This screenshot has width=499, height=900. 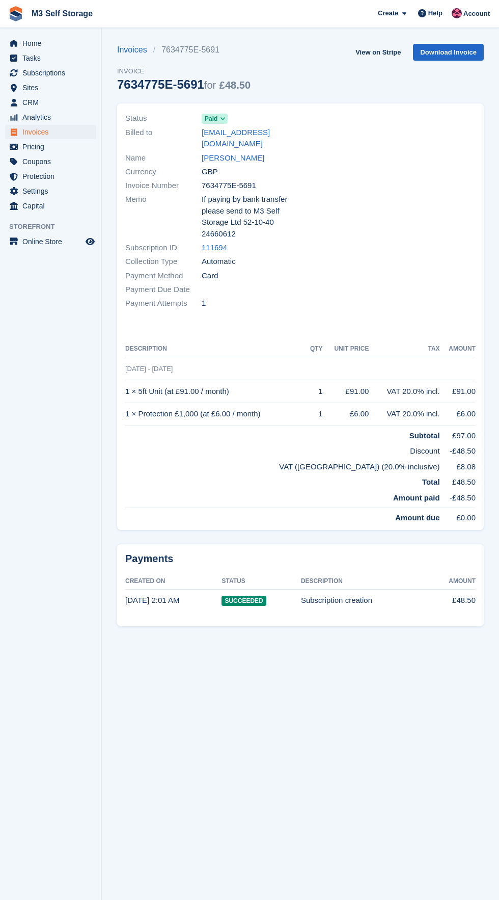 What do you see at coordinates (164, 261) in the screenshot?
I see `span: Collection Type` at bounding box center [164, 261].